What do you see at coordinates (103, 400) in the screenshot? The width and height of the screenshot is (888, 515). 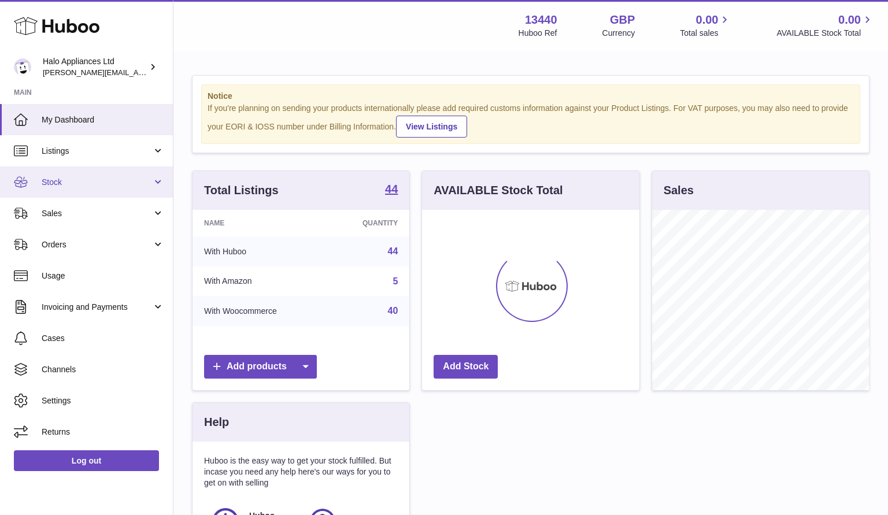 I see `span: Settings` at bounding box center [103, 400].